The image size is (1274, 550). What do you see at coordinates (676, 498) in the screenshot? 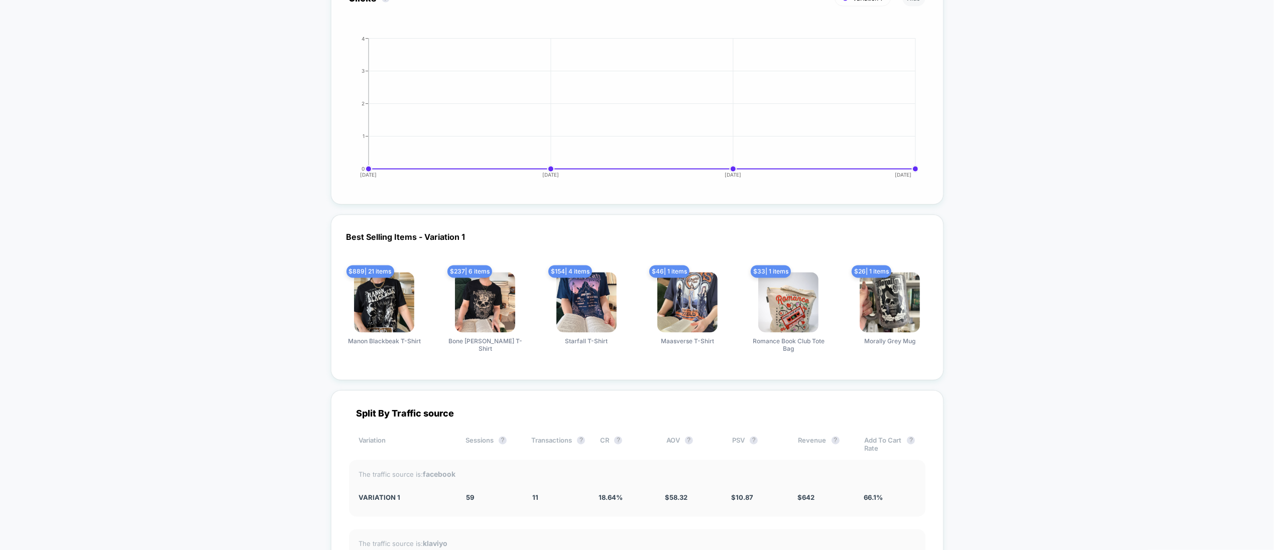
I see `span: $ 58.32` at bounding box center [676, 498].